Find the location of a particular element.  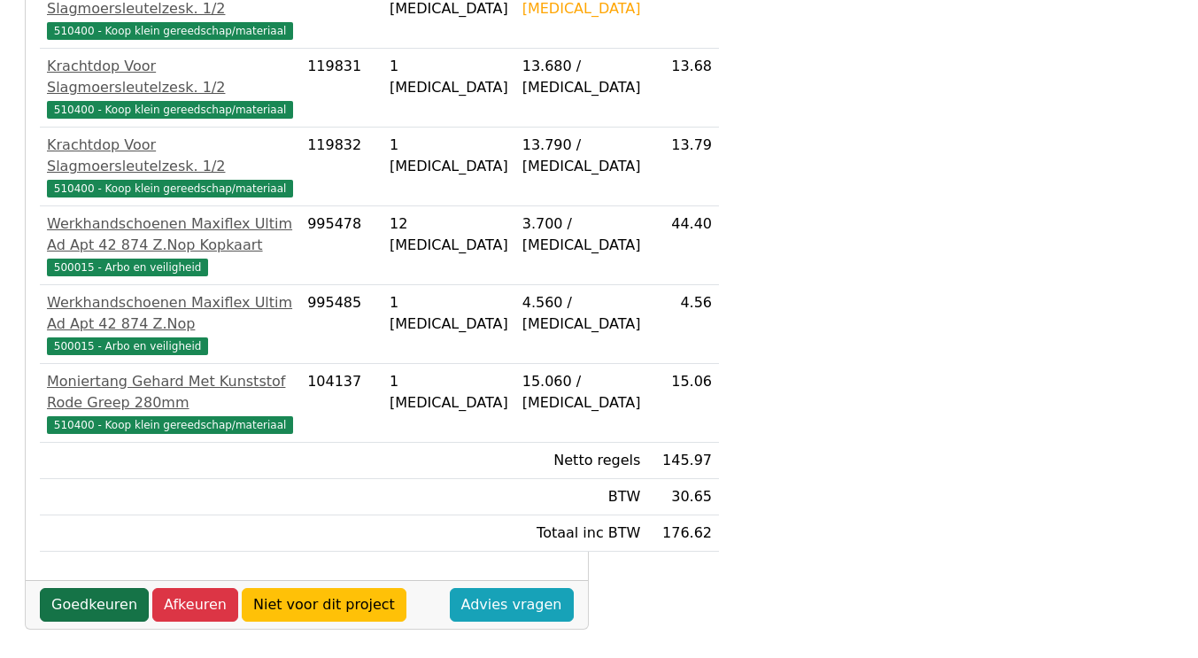

td: 995478 is located at coordinates (341, 245).